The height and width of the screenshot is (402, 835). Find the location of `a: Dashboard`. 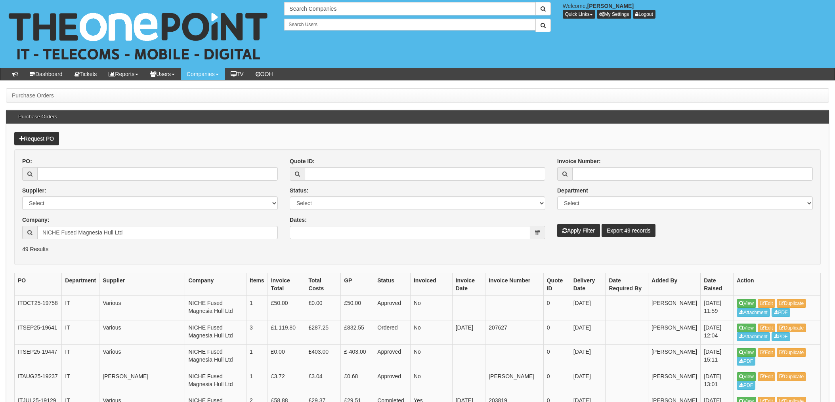

a: Dashboard is located at coordinates (46, 74).